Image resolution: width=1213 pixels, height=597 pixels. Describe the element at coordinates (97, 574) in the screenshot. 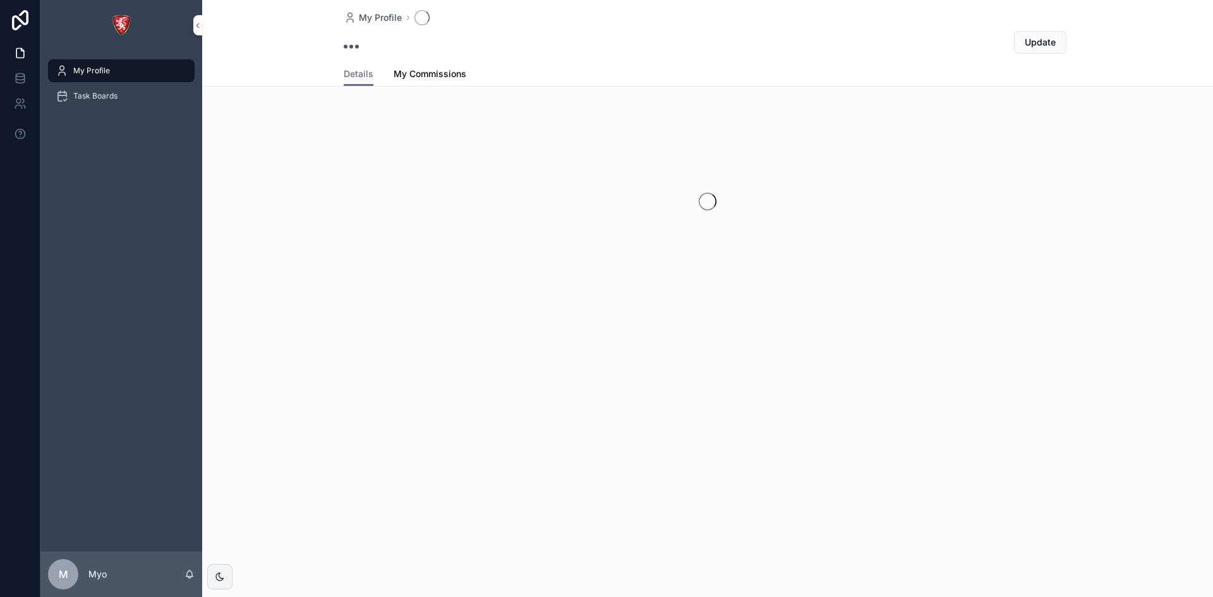

I see `p: Myo` at that location.